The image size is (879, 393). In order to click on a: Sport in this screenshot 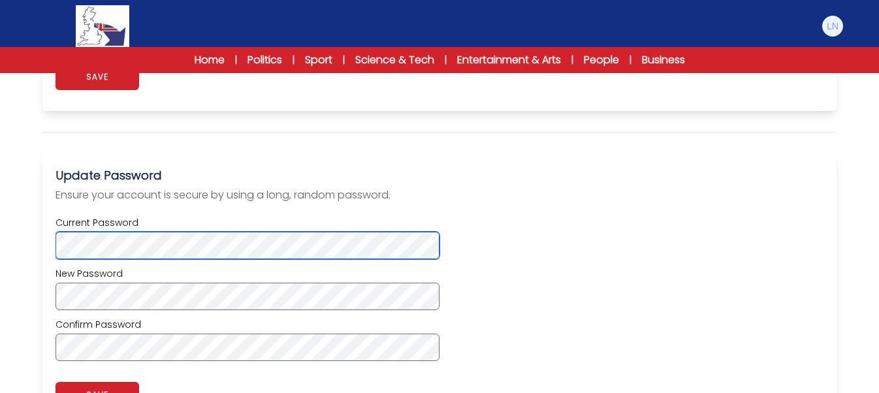, I will do `click(319, 60)`.